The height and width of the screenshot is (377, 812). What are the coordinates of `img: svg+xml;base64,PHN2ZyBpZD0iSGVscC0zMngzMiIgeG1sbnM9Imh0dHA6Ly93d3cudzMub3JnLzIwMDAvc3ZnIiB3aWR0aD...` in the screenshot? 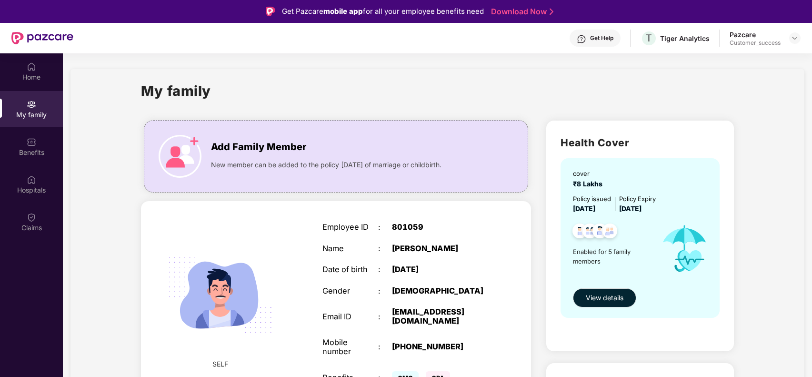 It's located at (582, 39).